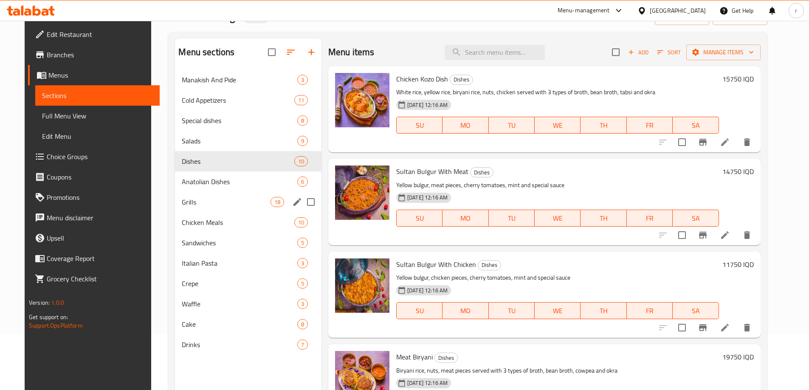 This screenshot has width=809, height=390. Describe the element at coordinates (682, 17) in the screenshot. I see `span: import` at that location.